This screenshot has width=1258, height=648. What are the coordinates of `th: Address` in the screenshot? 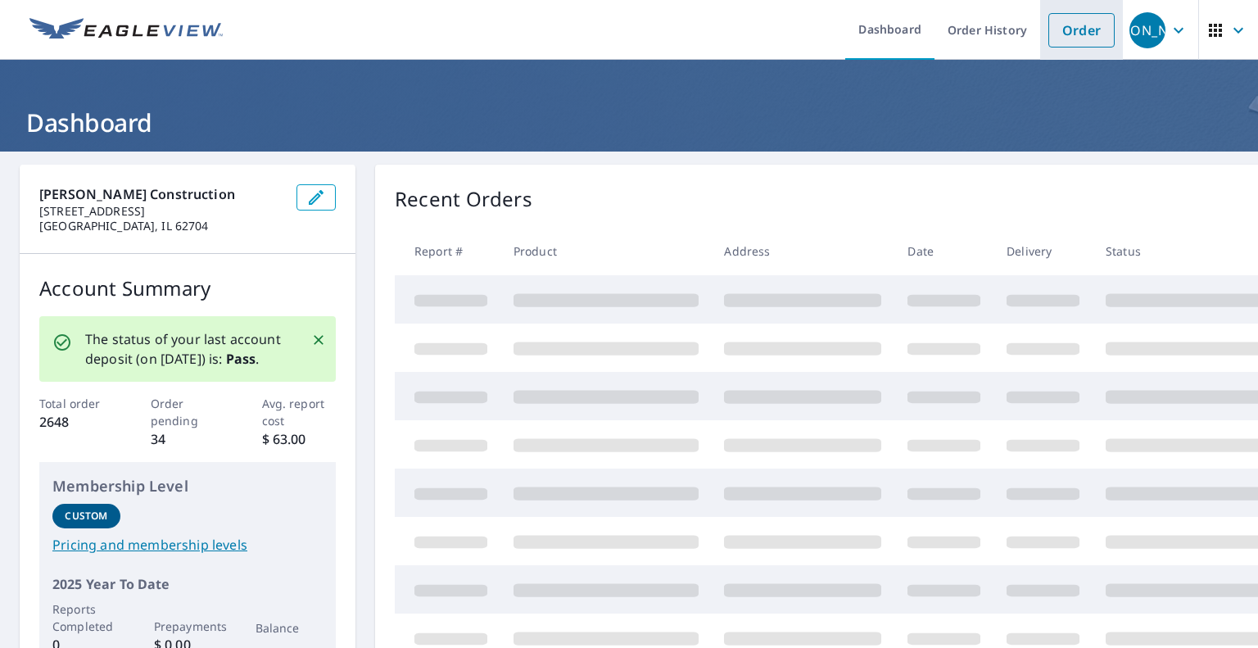 It's located at (802, 251).